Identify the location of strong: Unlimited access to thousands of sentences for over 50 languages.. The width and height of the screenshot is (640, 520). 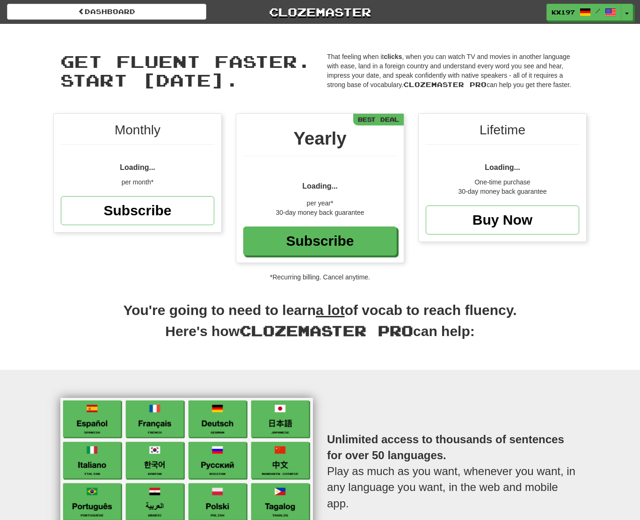
(446, 447).